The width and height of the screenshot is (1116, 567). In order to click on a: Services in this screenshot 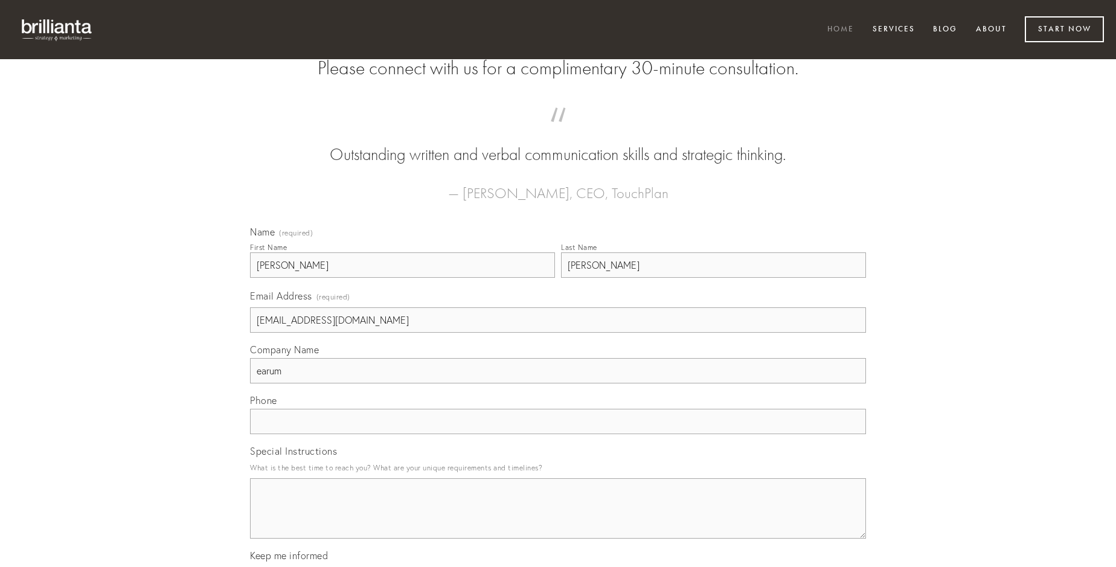, I will do `click(894, 30)`.